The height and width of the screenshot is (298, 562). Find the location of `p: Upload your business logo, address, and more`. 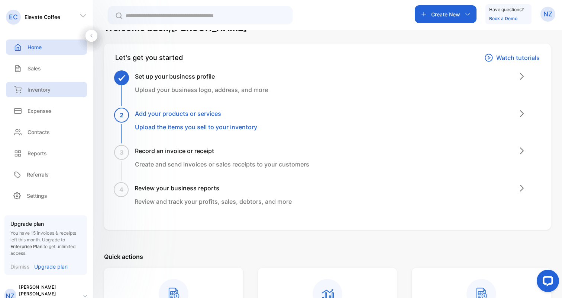

p: Upload your business logo, address, and more is located at coordinates (202, 90).